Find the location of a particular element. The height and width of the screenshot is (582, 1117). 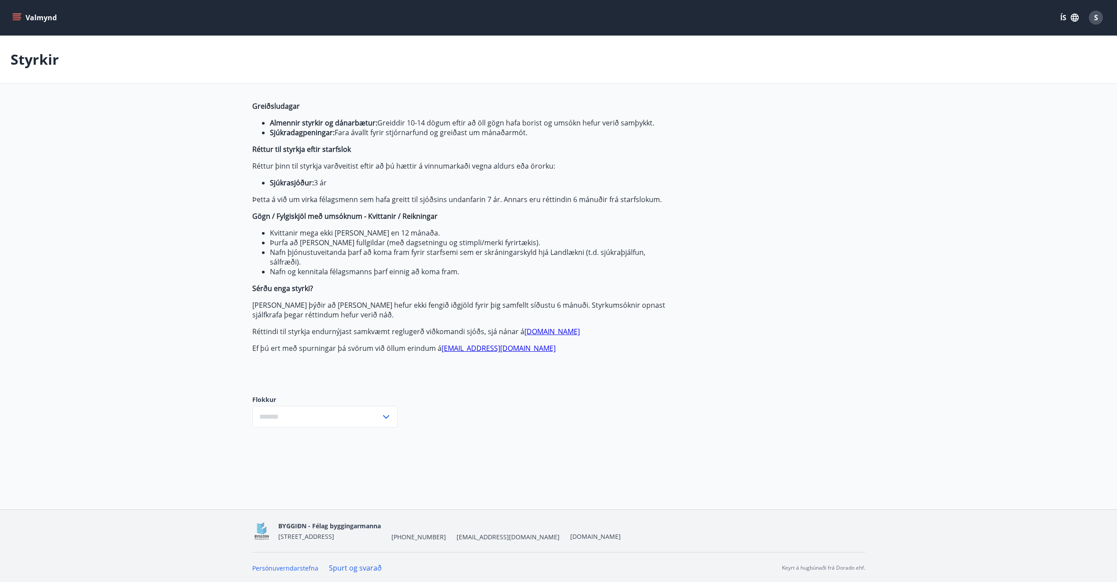

span: BYGGIÐN - Félag byggingarmanna is located at coordinates (329, 526).